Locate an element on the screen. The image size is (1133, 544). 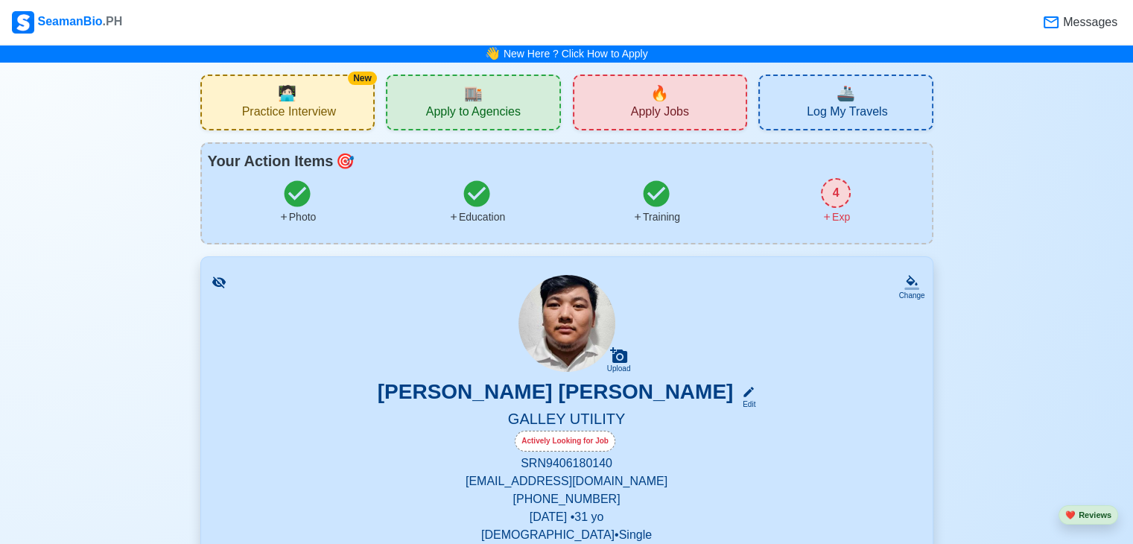
p: SRN 9406180140 is located at coordinates (567, 463).